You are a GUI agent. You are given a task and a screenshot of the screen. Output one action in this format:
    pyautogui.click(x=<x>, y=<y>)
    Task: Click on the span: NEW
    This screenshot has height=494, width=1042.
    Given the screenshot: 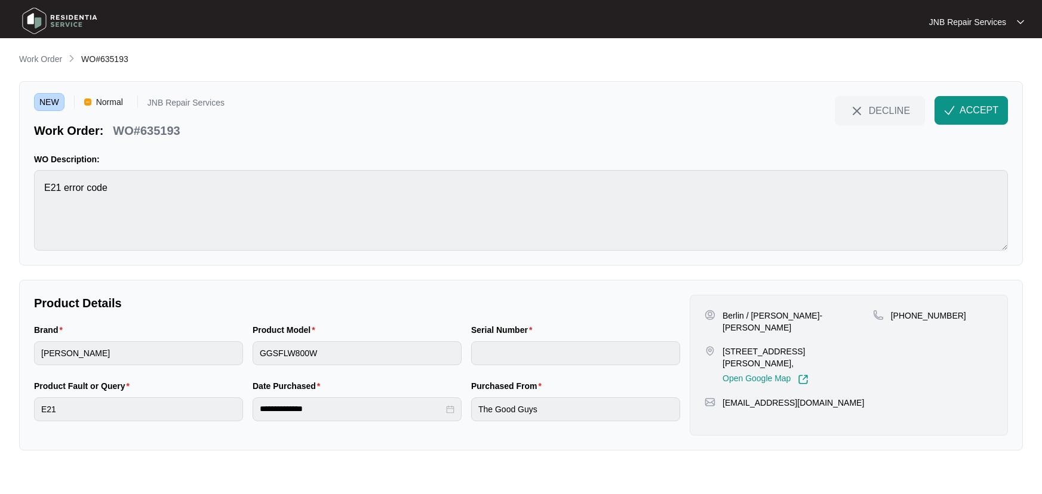 What is the action you would take?
    pyautogui.click(x=49, y=102)
    